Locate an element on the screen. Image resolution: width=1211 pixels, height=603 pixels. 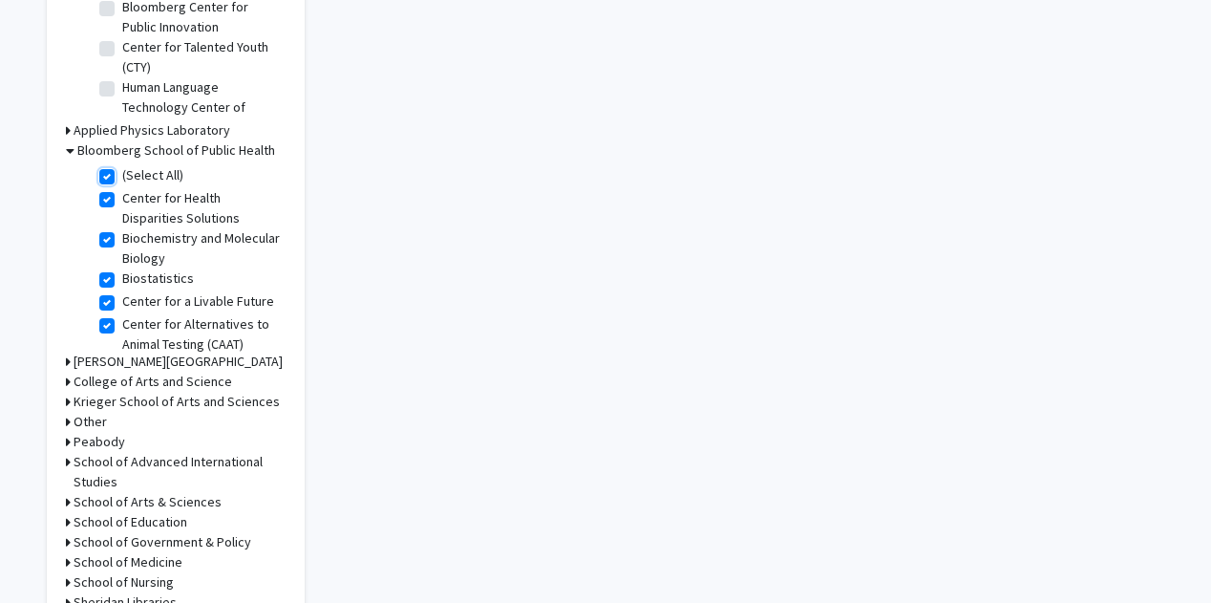
label: Center for Alternatives to Animal Testing (CAAT) is located at coordinates (201, 334).